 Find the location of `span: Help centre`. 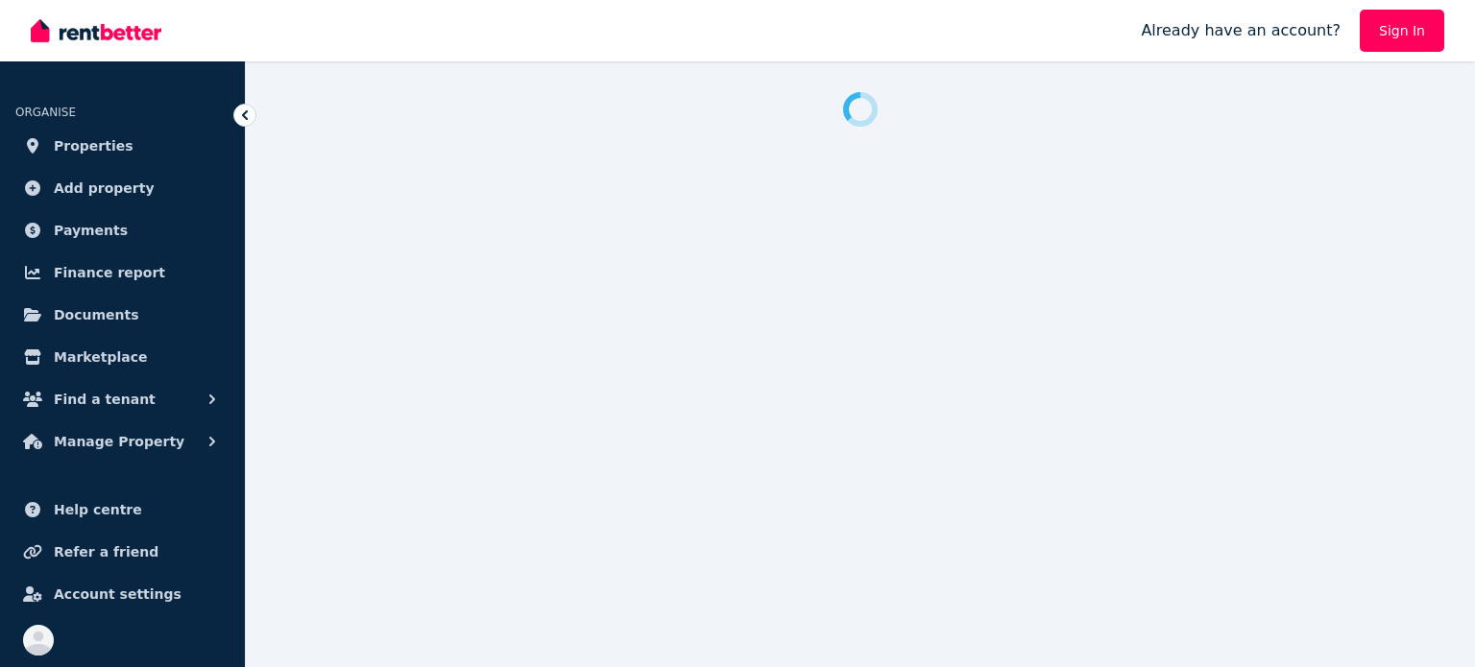

span: Help centre is located at coordinates (98, 510).